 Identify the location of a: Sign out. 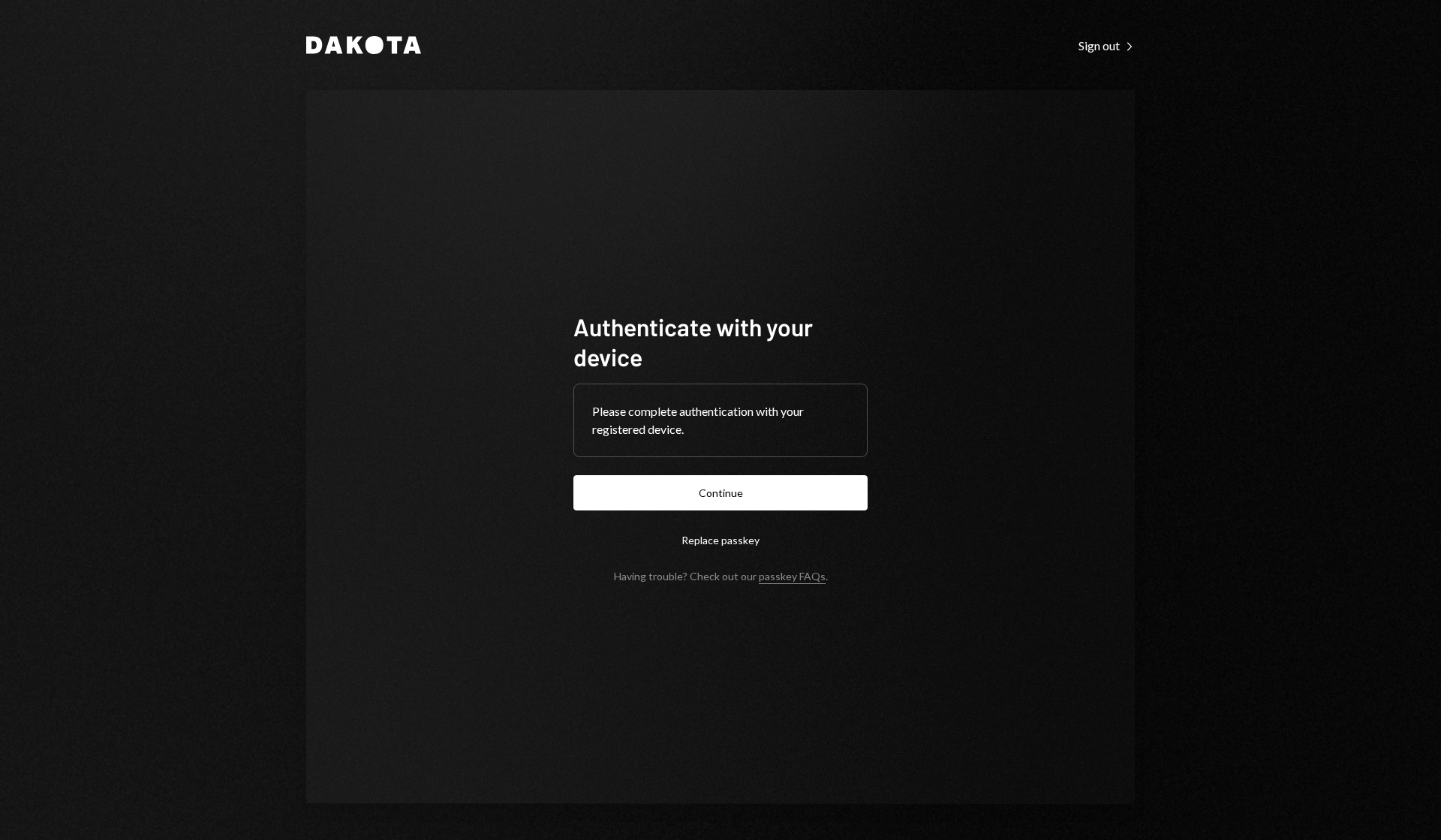
(1106, 45).